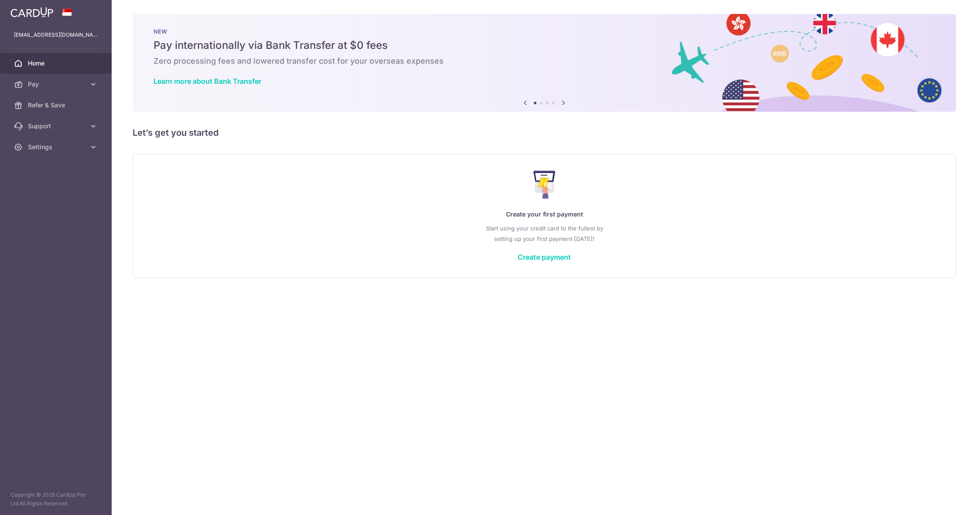 This screenshot has width=977, height=515. What do you see at coordinates (57, 105) in the screenshot?
I see `span: Refer & Save` at bounding box center [57, 105].